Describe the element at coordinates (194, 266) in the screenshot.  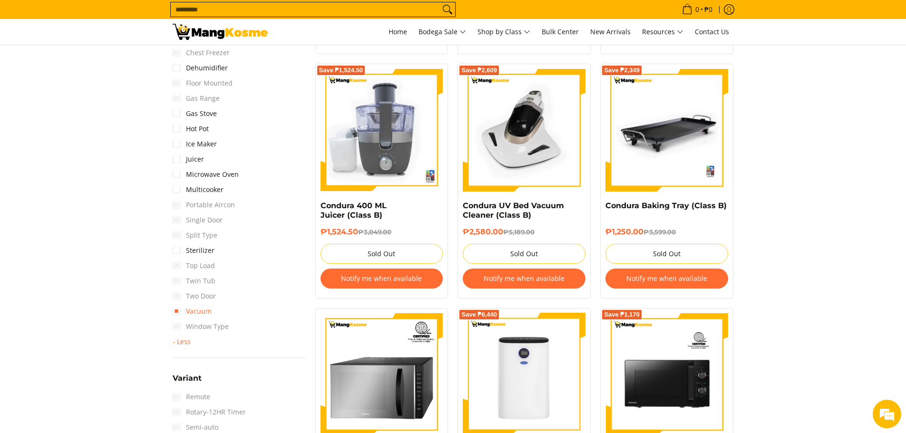
I see `span: Top Load` at that location.